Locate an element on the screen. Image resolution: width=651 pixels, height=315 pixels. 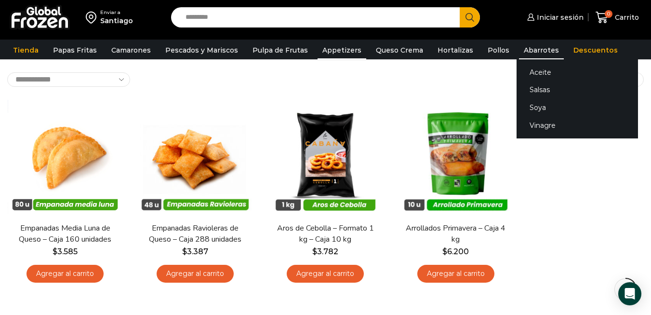
a: Arrollados Primavera – Caja 4 kg is located at coordinates (456, 234).